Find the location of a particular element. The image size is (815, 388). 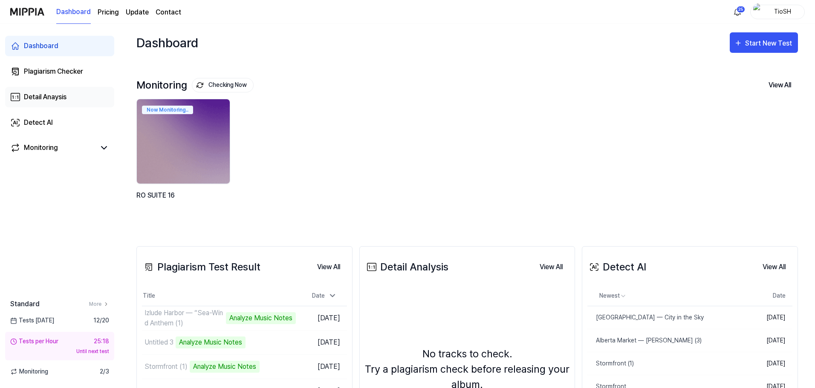

button: profileTioSH is located at coordinates (777, 12).